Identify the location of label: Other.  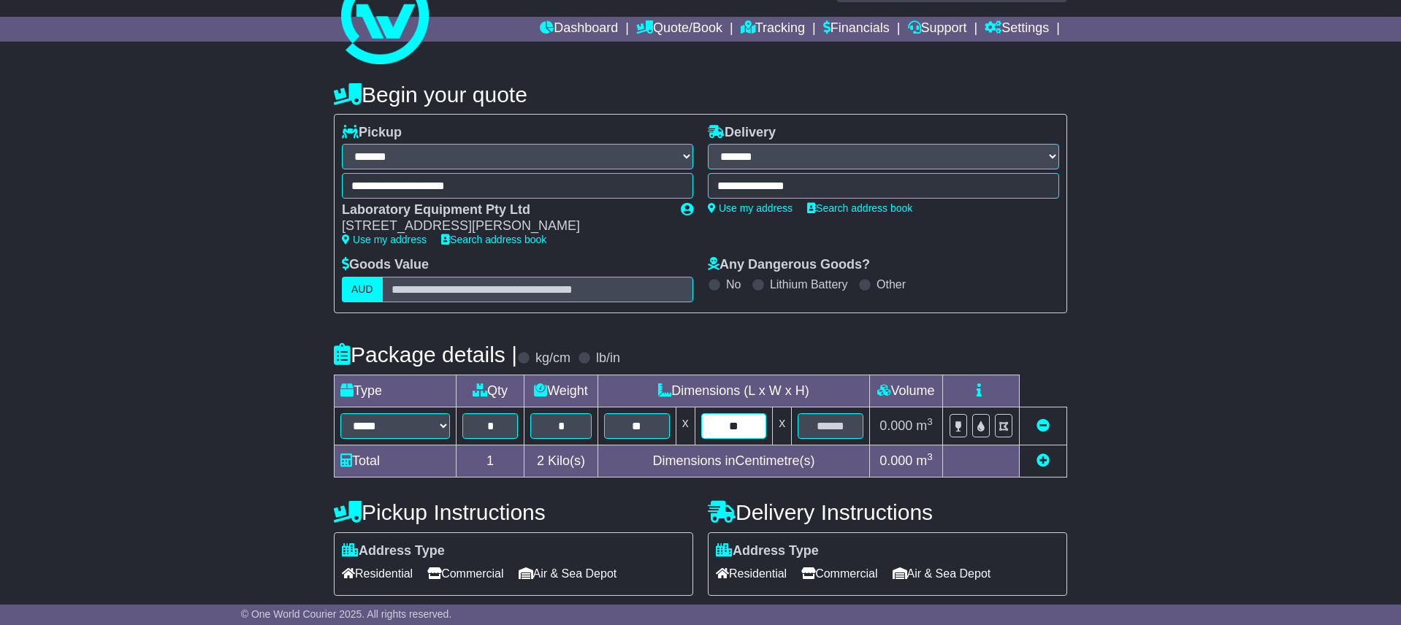
(891, 284).